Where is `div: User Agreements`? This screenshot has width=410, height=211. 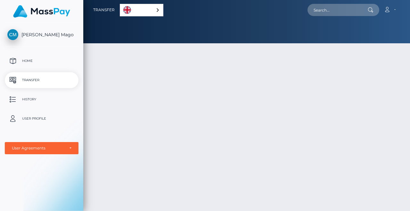 div: User Agreements is located at coordinates (38, 148).